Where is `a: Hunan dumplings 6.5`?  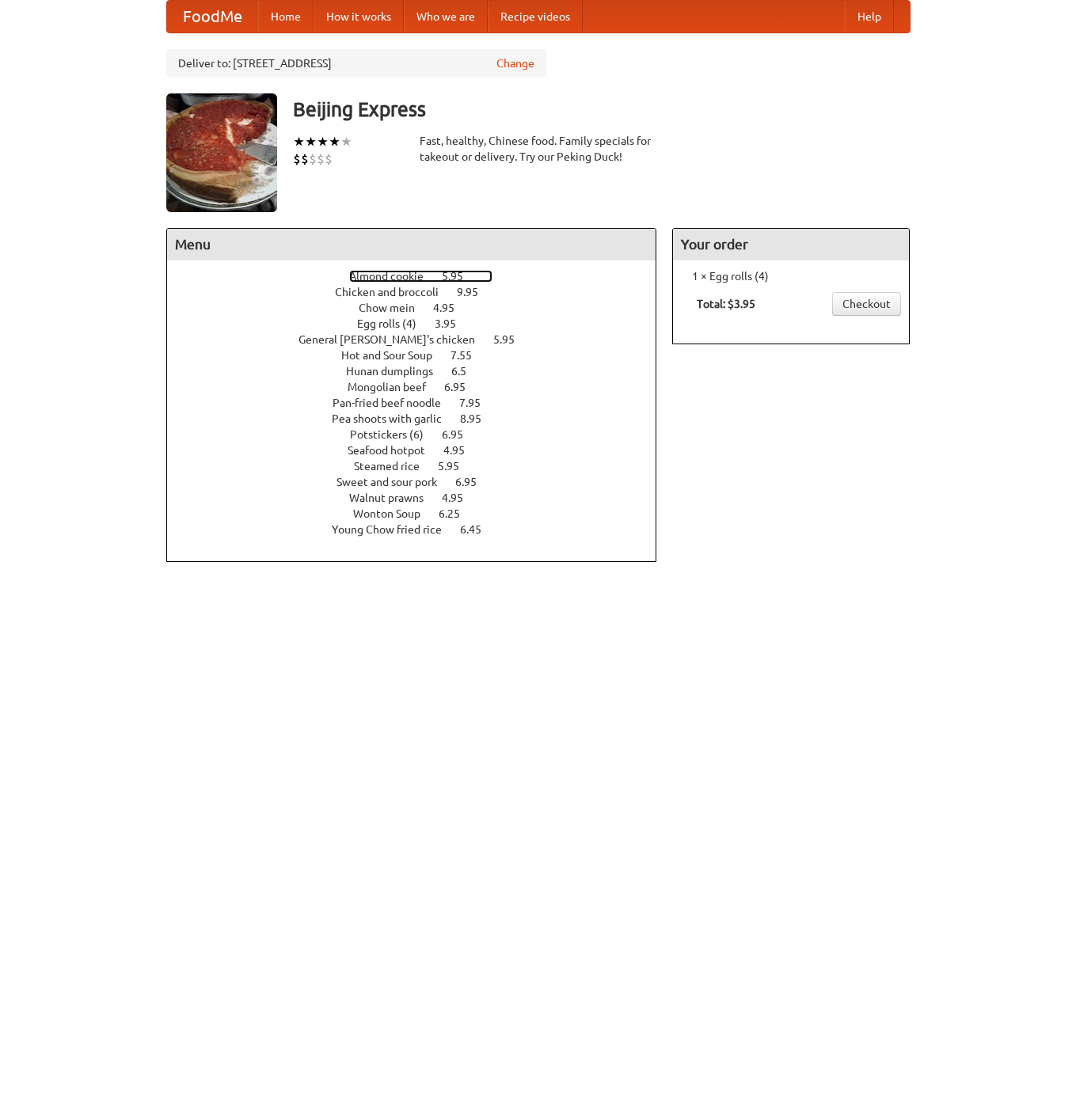
a: Hunan dumplings 6.5 is located at coordinates (421, 371).